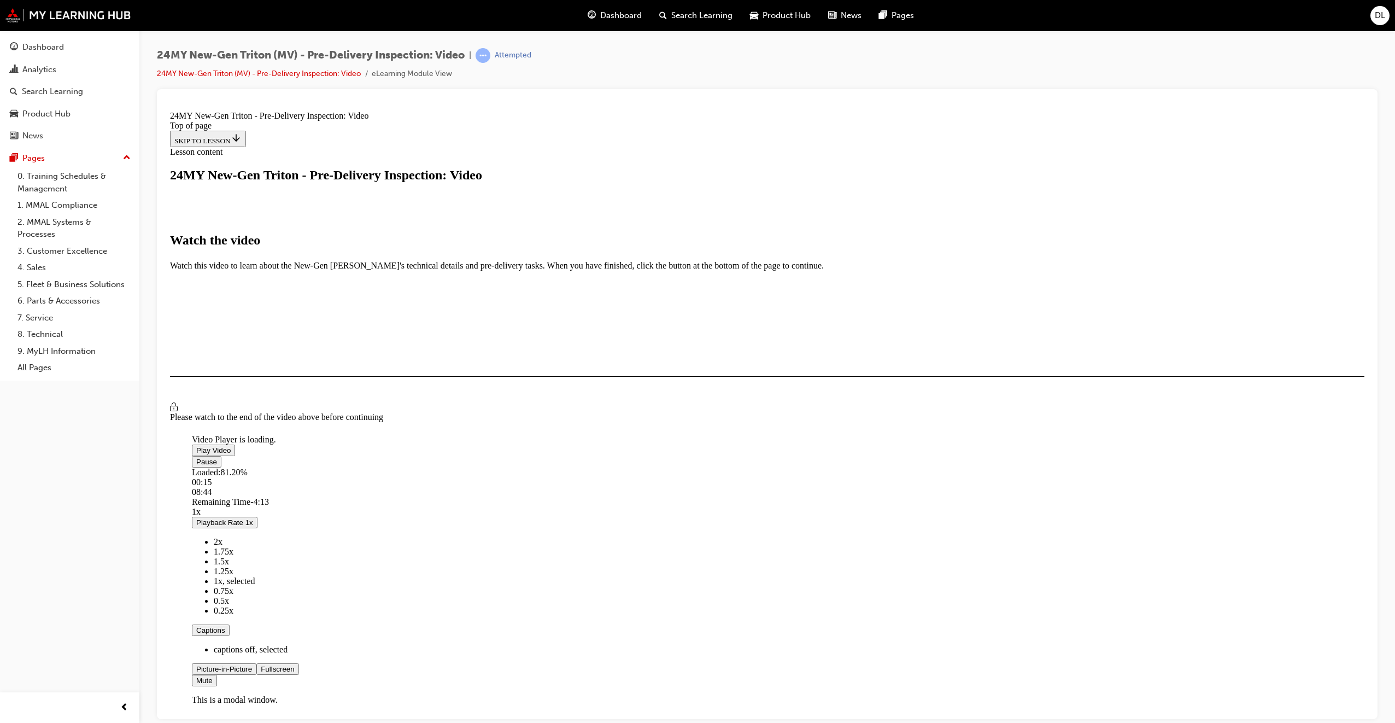 Image resolution: width=1395 pixels, height=723 pixels. What do you see at coordinates (74, 334) in the screenshot?
I see `a: 8. Technical` at bounding box center [74, 334].